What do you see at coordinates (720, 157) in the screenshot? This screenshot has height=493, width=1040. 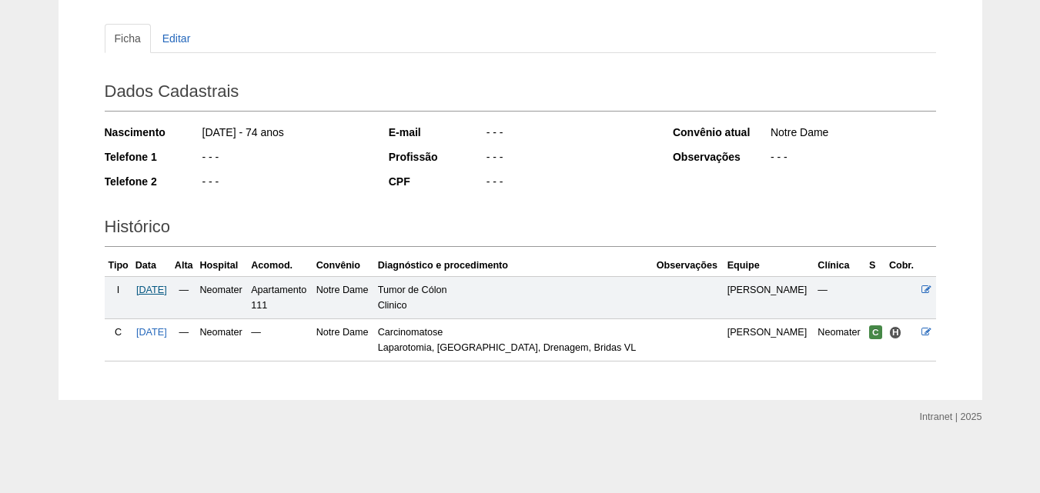 I see `div: Observações` at bounding box center [720, 157].